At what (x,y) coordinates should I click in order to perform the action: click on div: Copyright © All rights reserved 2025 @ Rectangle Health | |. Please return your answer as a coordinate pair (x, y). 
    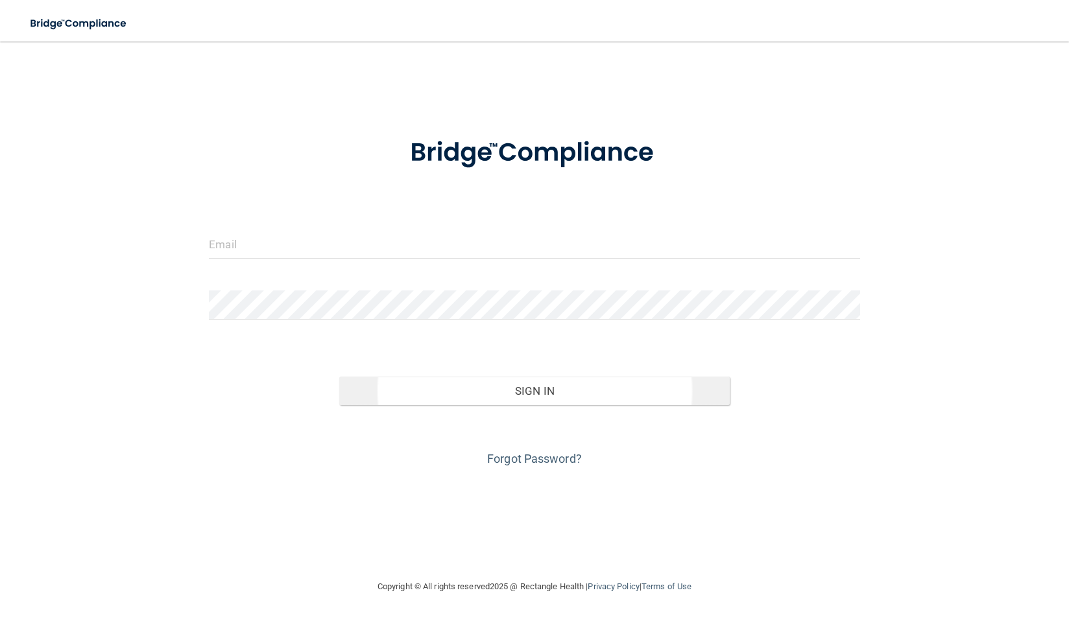
    Looking at the image, I should click on (534, 587).